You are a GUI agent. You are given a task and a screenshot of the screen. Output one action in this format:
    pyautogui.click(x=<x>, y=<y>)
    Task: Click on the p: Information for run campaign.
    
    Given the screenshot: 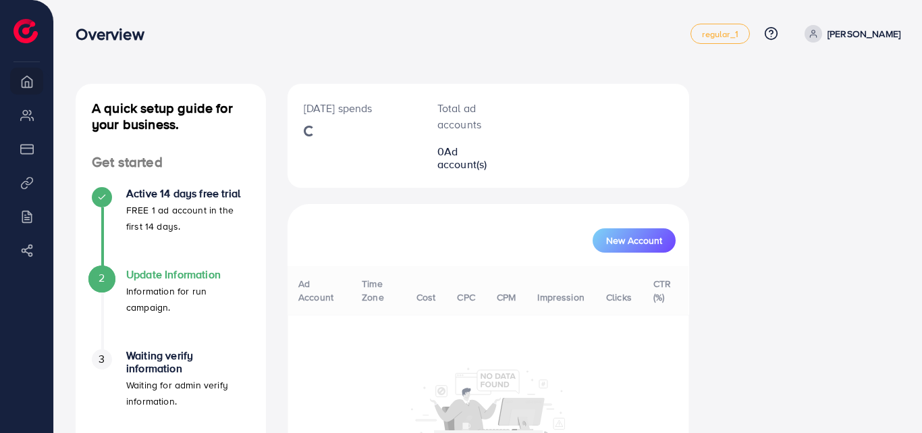 What is the action you would take?
    pyautogui.click(x=188, y=299)
    